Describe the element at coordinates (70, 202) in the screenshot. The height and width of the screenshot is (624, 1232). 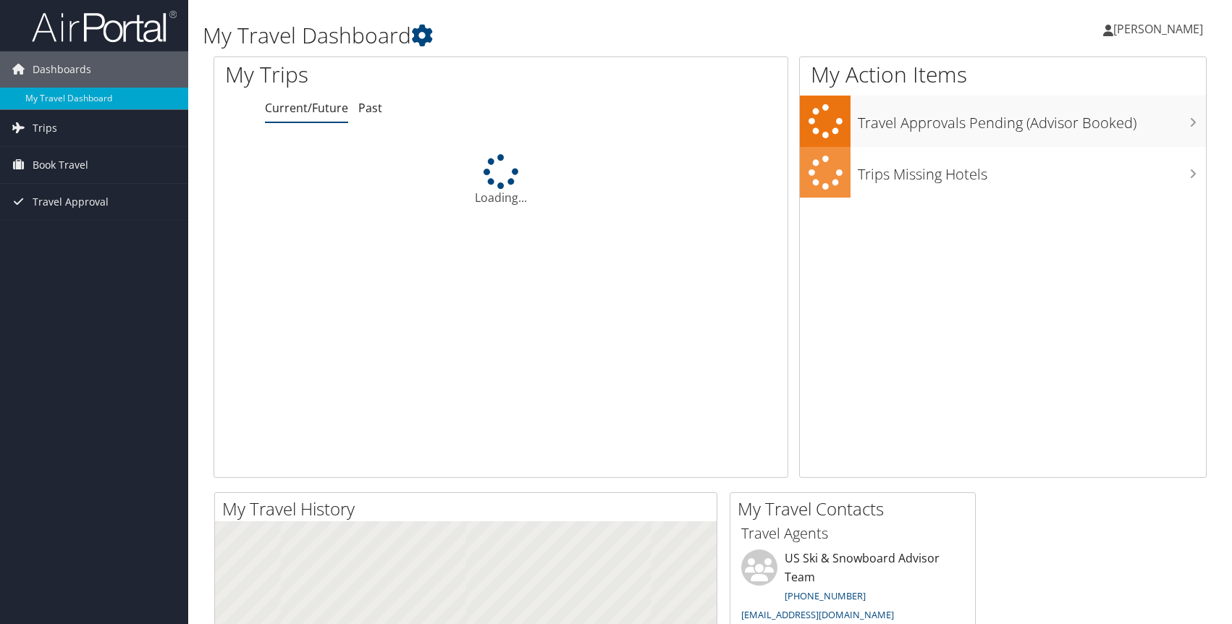
I see `span: Travel Approval` at that location.